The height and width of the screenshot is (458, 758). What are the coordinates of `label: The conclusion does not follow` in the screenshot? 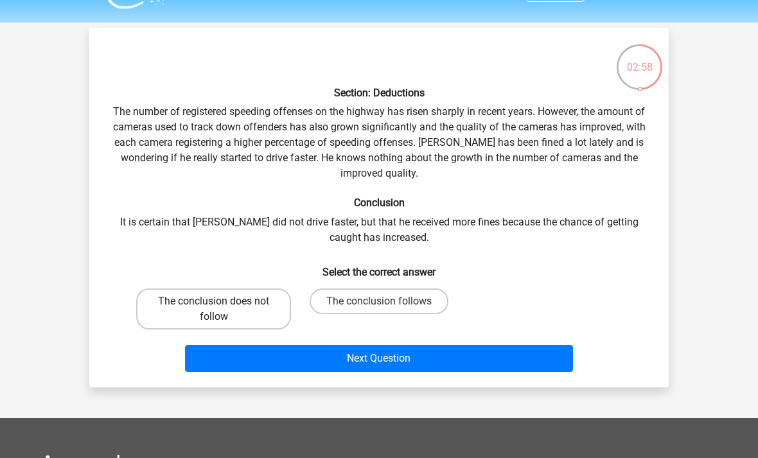 It's located at (213, 309).